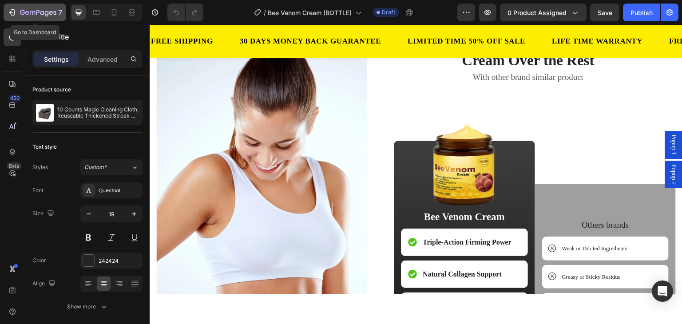 The height and width of the screenshot is (324, 682). I want to click on div: Styles, so click(40, 167).